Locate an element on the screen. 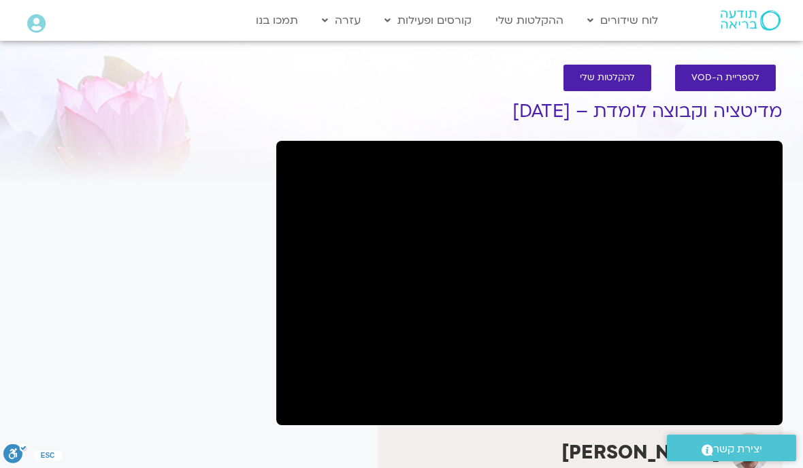  a: לספריית ה-VOD is located at coordinates (725, 78).